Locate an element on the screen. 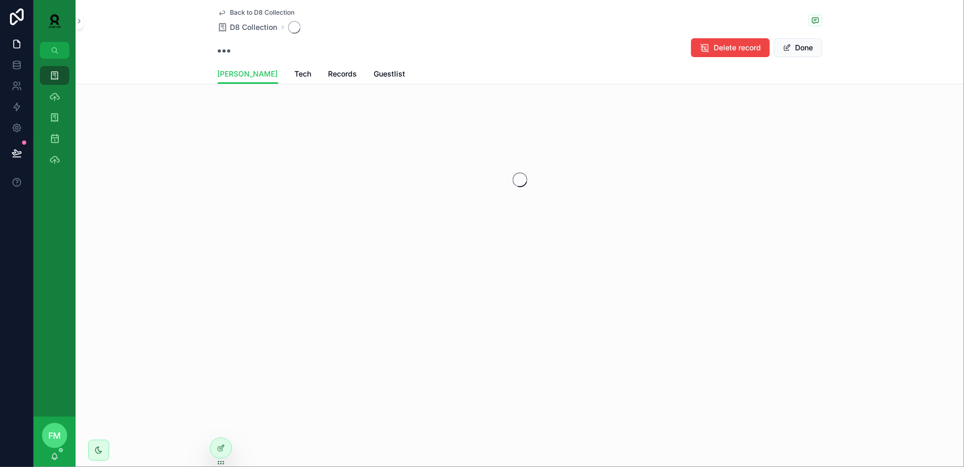 Image resolution: width=964 pixels, height=467 pixels. a: Records is located at coordinates (343, 75).